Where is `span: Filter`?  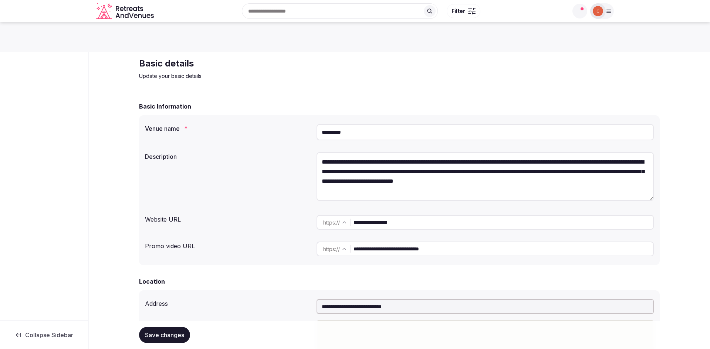
span: Filter is located at coordinates (458, 11).